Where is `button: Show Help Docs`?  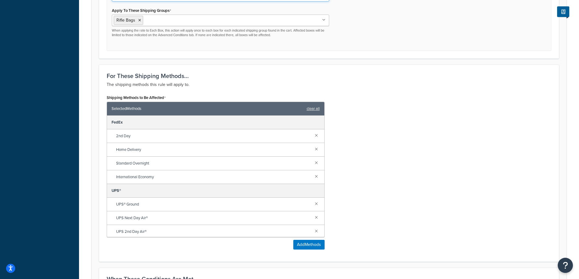
button: Show Help Docs is located at coordinates (563, 12).